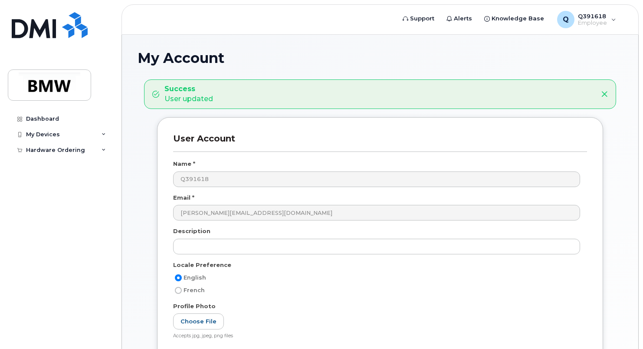 The width and height of the screenshot is (643, 349). What do you see at coordinates (377, 336) in the screenshot?
I see `div: Accepts jpg, jpeg, png files` at bounding box center [377, 336].